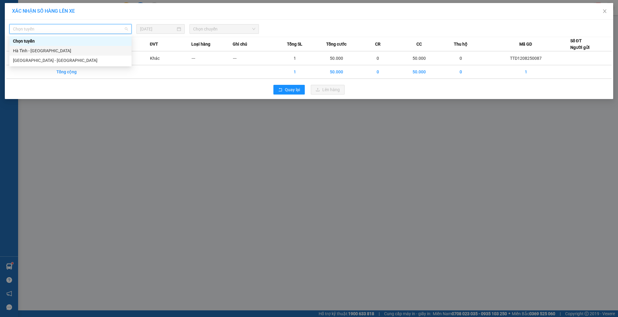 The width and height of the screenshot is (618, 317). What do you see at coordinates (240, 44) in the screenshot?
I see `span: Ghi chú` at bounding box center [240, 44].